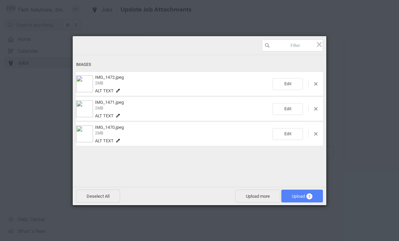 This screenshot has height=241, width=399. What do you see at coordinates (109, 102) in the screenshot?
I see `span: IMG_1471.jpeg` at bounding box center [109, 102].